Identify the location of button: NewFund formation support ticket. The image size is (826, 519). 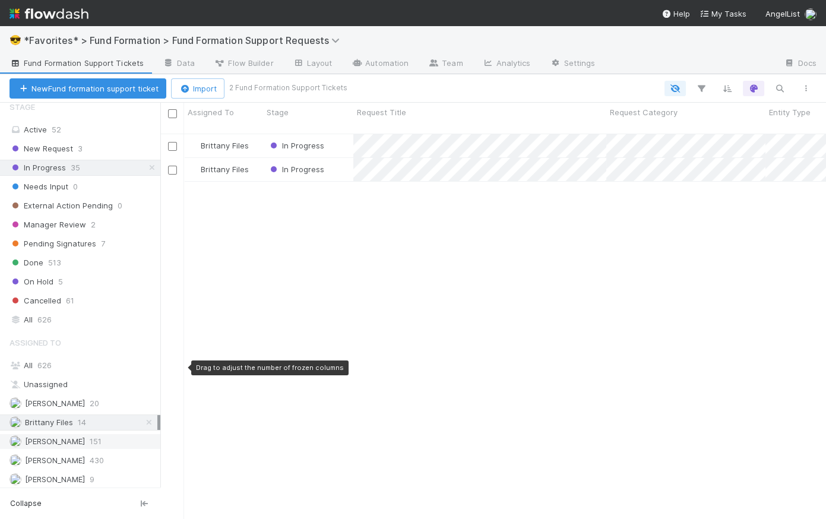
(88, 89).